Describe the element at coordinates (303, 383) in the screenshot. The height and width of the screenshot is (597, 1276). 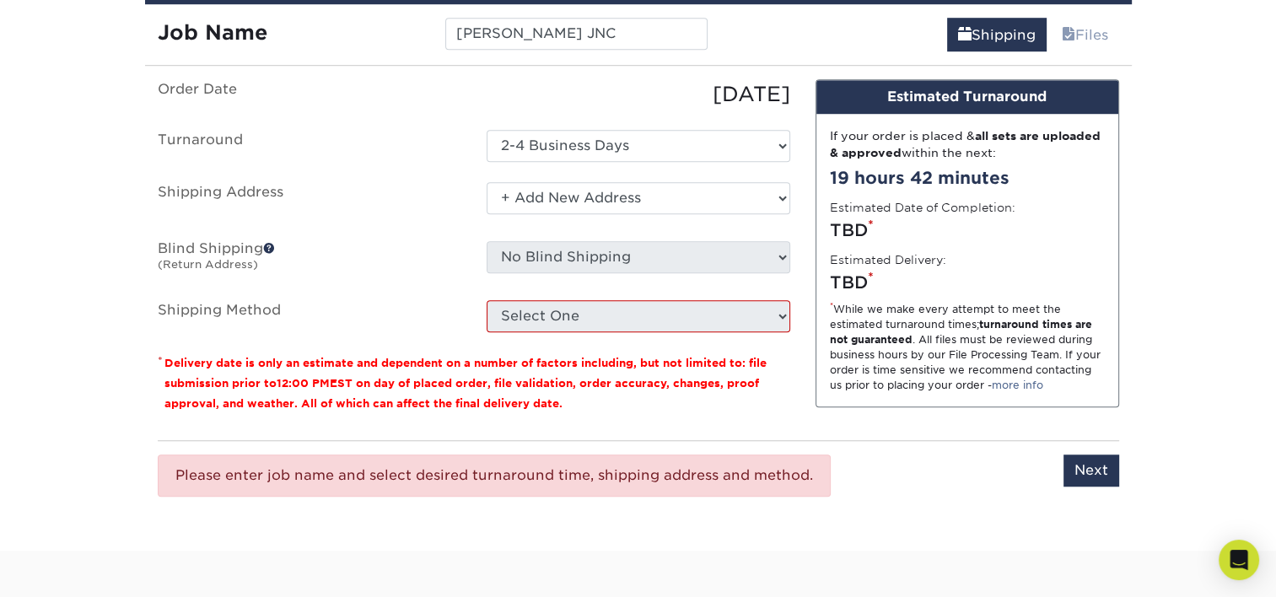
I see `span: 12:00 PM` at that location.